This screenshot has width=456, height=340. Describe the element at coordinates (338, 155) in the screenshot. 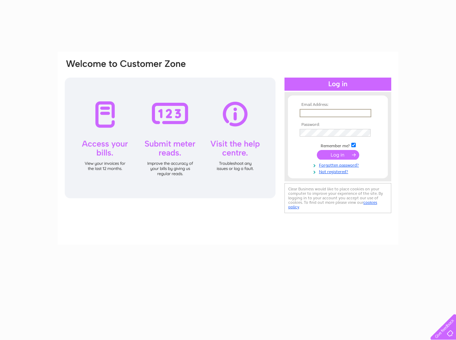

I see `input: Submit` at that location.